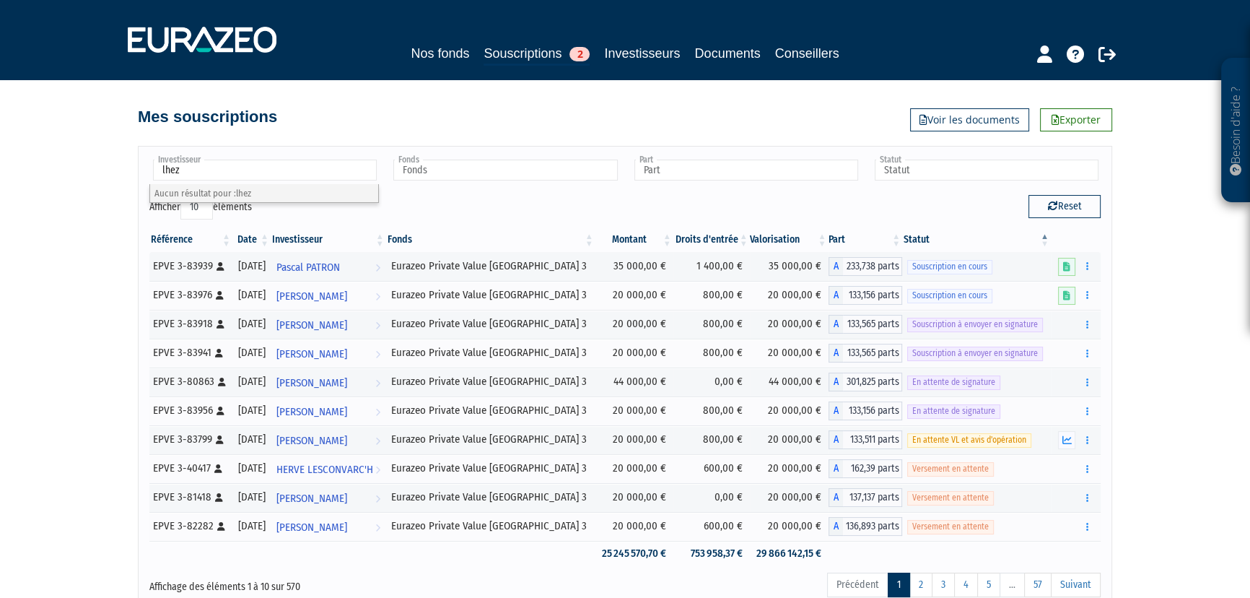  I want to click on th: Fonds: activer pour trier la colonne par ordre croissant, so click(491, 240).